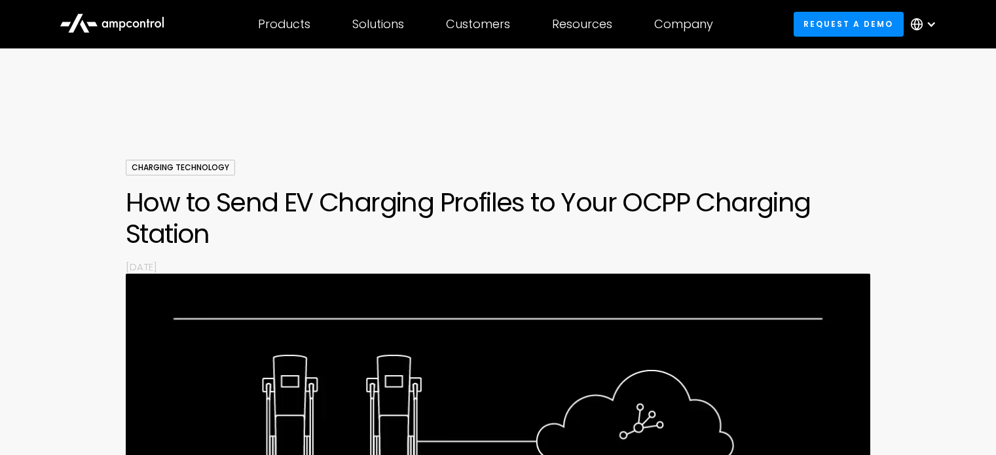 This screenshot has height=455, width=996. What do you see at coordinates (284, 24) in the screenshot?
I see `div: Products` at bounding box center [284, 24].